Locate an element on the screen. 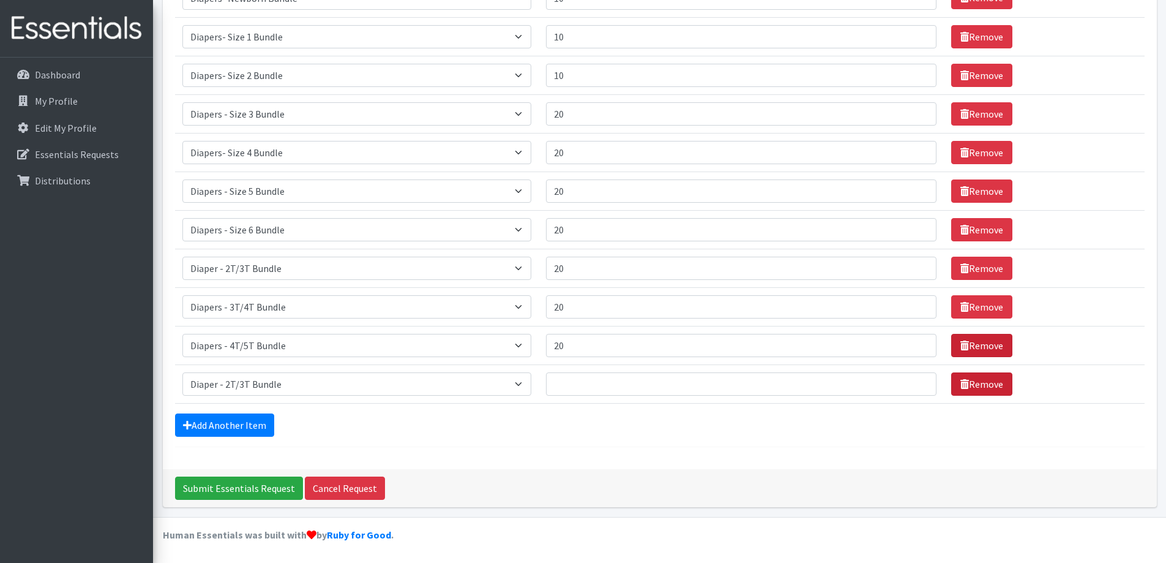  a: Edit My Profile is located at coordinates (77, 128).